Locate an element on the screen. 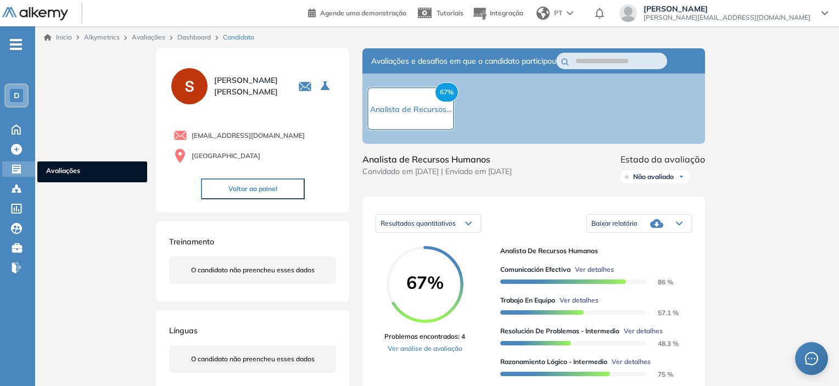 The height and width of the screenshot is (386, 839). span: Candidato is located at coordinates (238, 37).